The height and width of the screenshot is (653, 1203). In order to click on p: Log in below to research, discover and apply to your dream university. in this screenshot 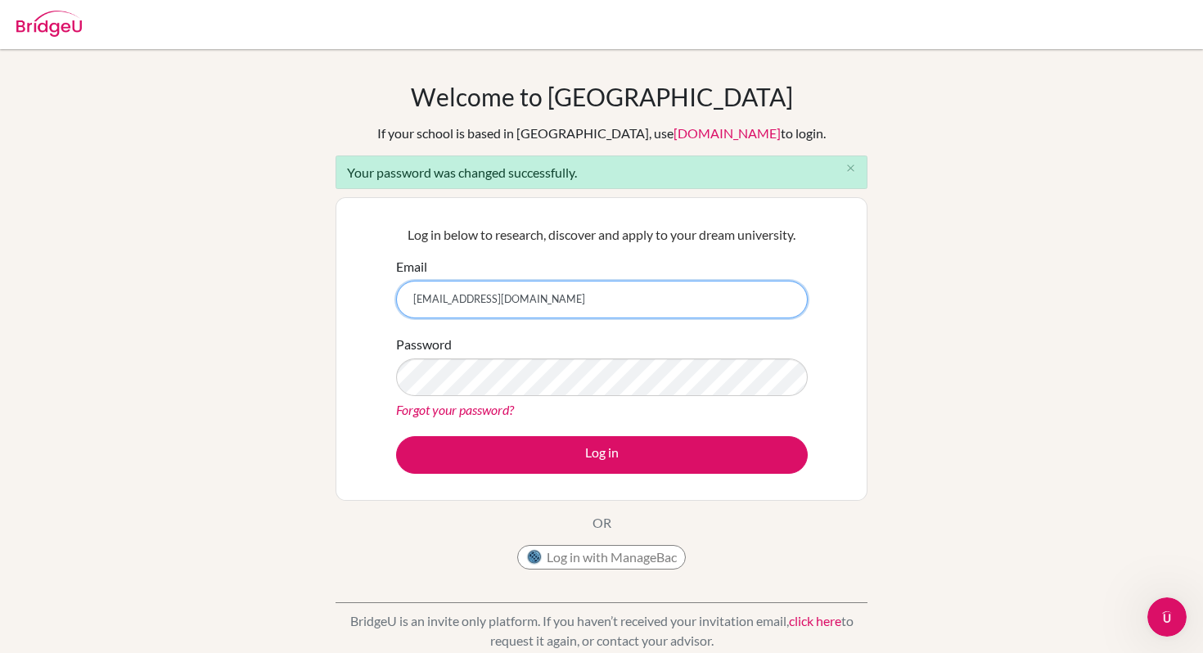, I will do `click(602, 235)`.